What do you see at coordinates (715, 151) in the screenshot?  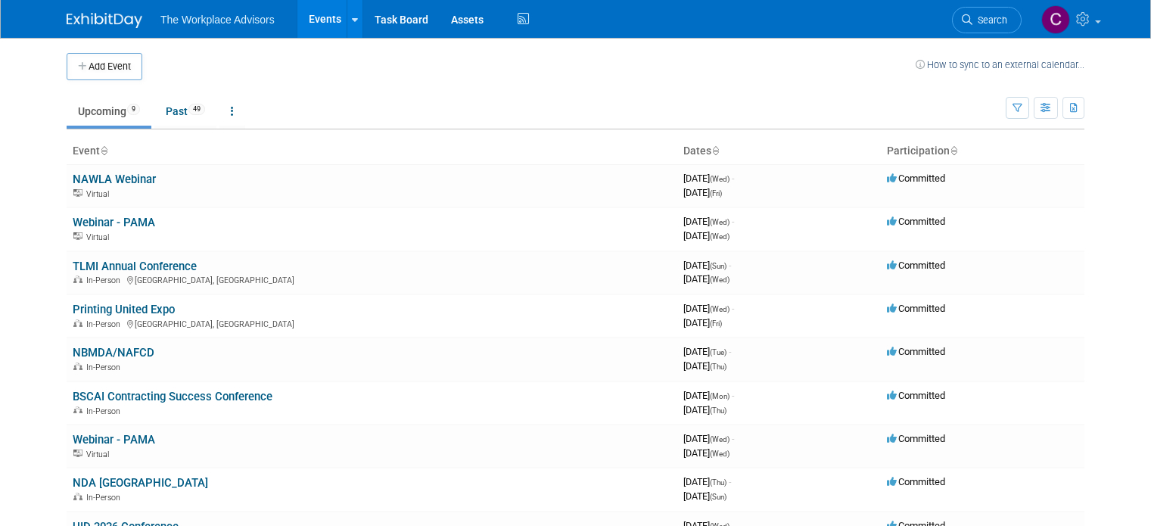 I see `a: Sort by Start Date` at bounding box center [715, 151].